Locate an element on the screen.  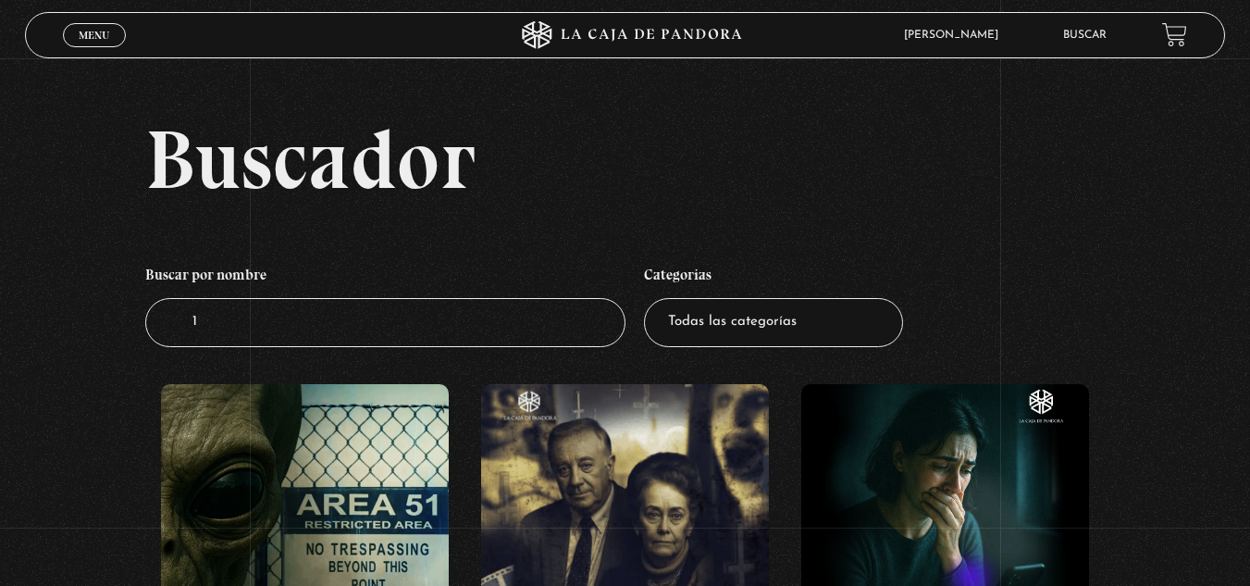
a: View your shopping cart is located at coordinates (1174, 34).